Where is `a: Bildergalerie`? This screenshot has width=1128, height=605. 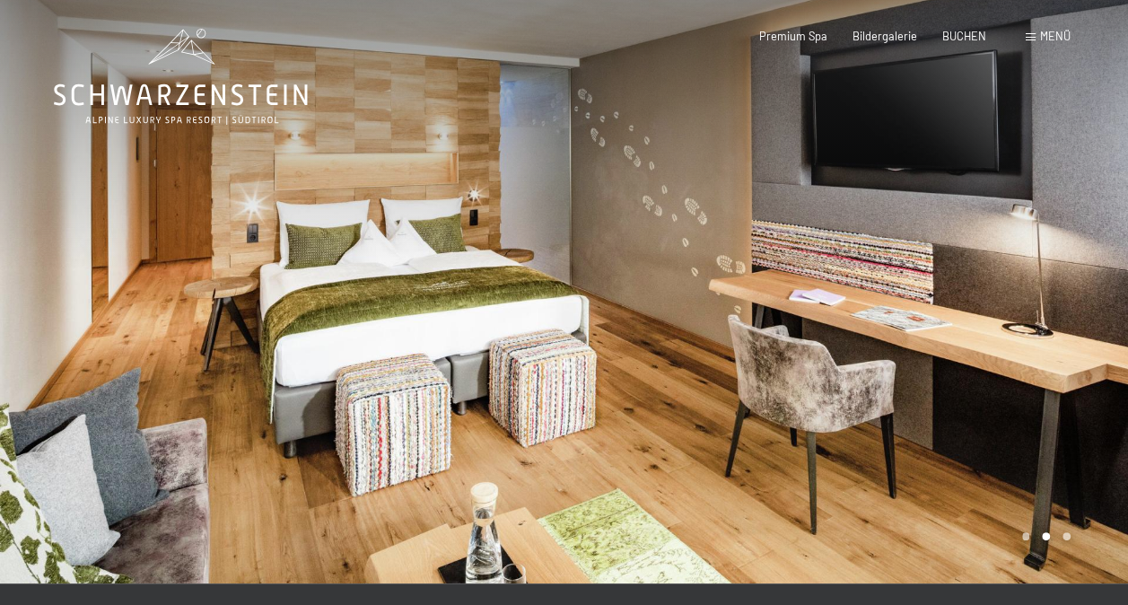 a: Bildergalerie is located at coordinates (885, 36).